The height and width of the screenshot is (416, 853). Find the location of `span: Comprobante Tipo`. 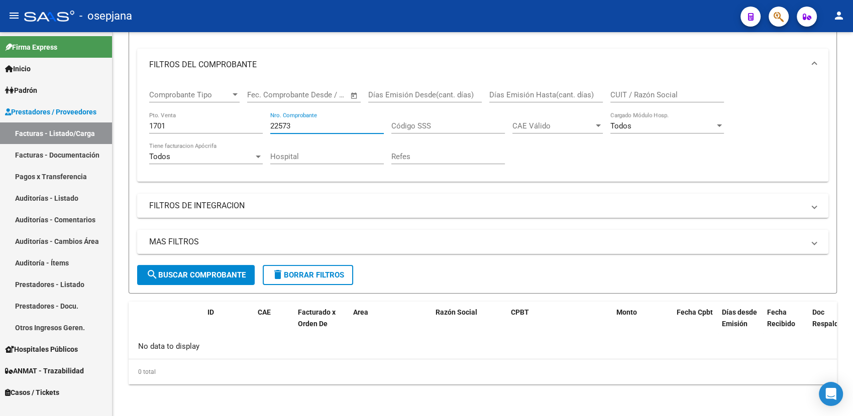

span: Comprobante Tipo is located at coordinates (190, 95).